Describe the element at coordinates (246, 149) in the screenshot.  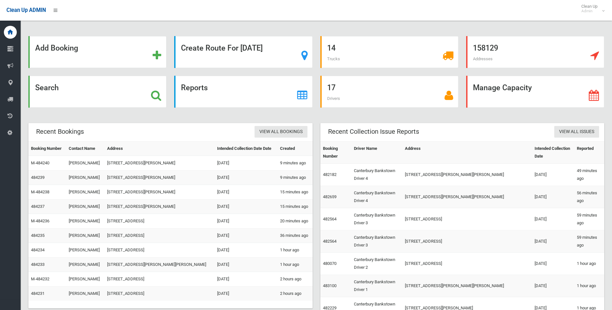
I see `th: Intended Collection Date Date` at that location.